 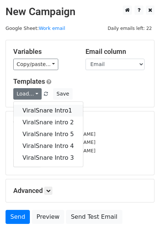 What do you see at coordinates (29, 81) in the screenshot?
I see `a: Templates` at bounding box center [29, 81].